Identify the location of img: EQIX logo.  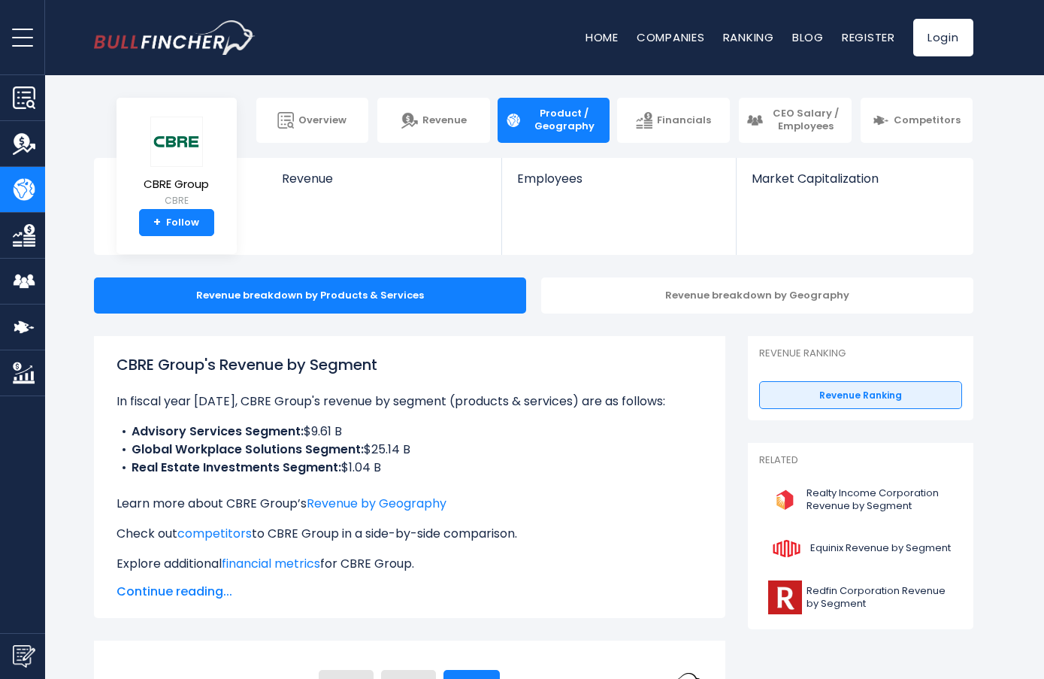
(787, 548).